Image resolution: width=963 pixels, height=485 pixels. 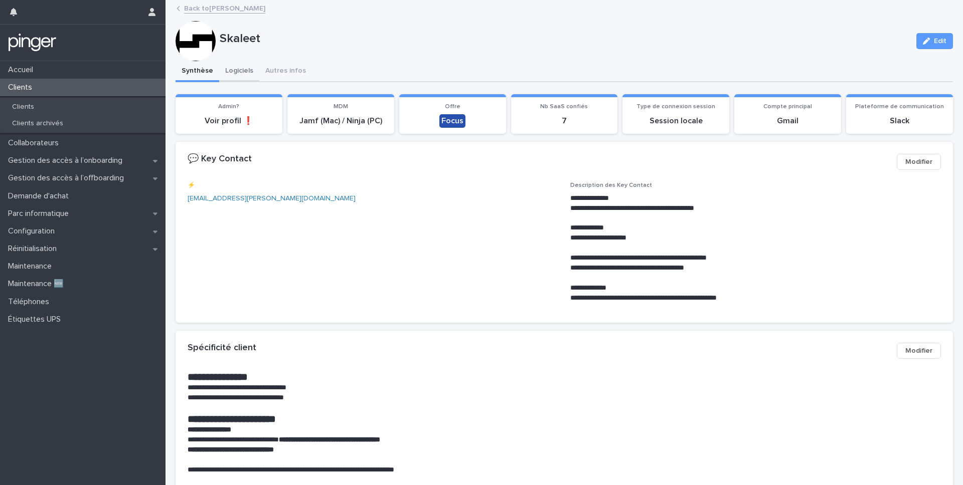 I want to click on p: Slack, so click(x=899, y=121).